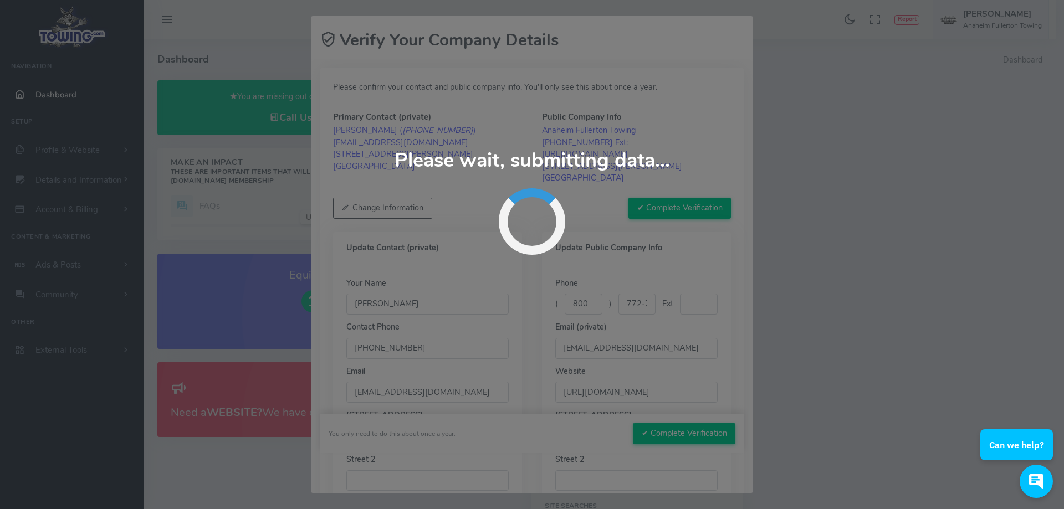 The image size is (1064, 509). I want to click on h5: Public Company Info, so click(636, 117).